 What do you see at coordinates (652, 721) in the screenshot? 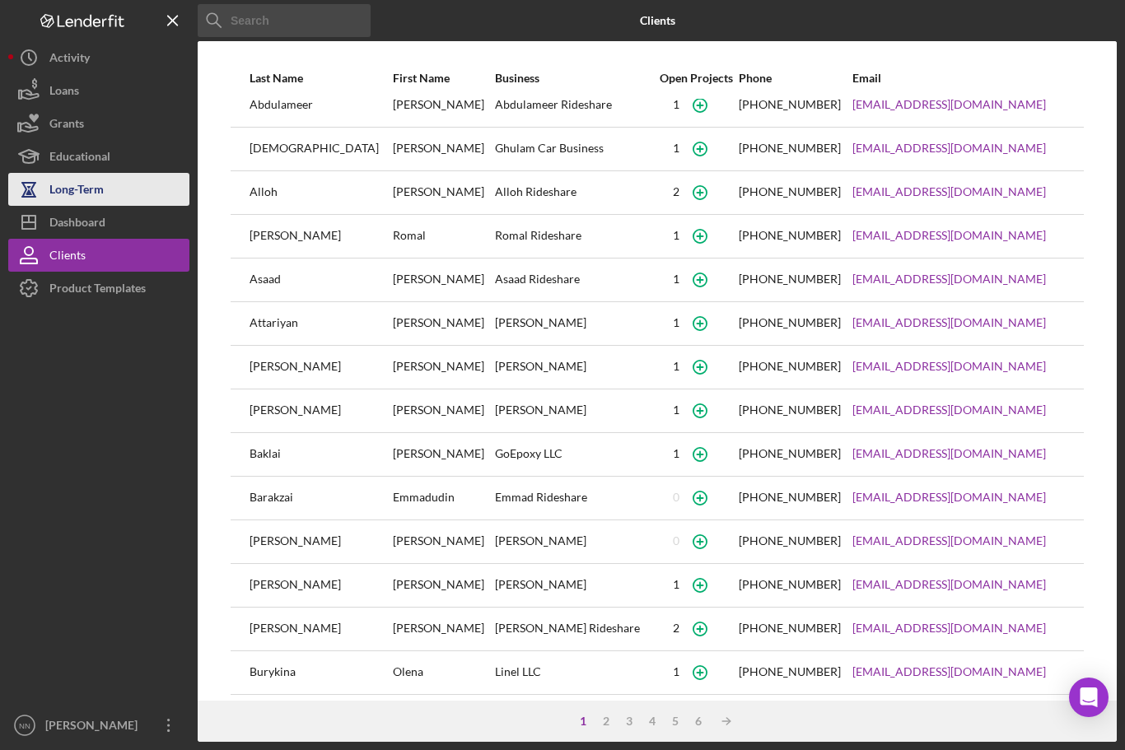
I see `div: 4` at bounding box center [652, 721].